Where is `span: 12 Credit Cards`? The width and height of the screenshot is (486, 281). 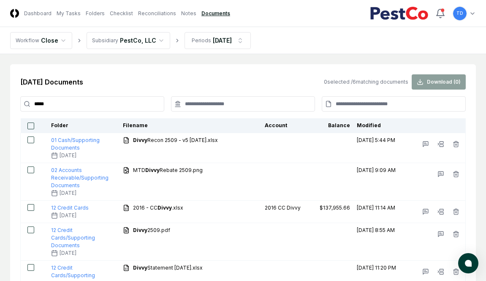
span: 12 Credit Cards is located at coordinates (70, 207).